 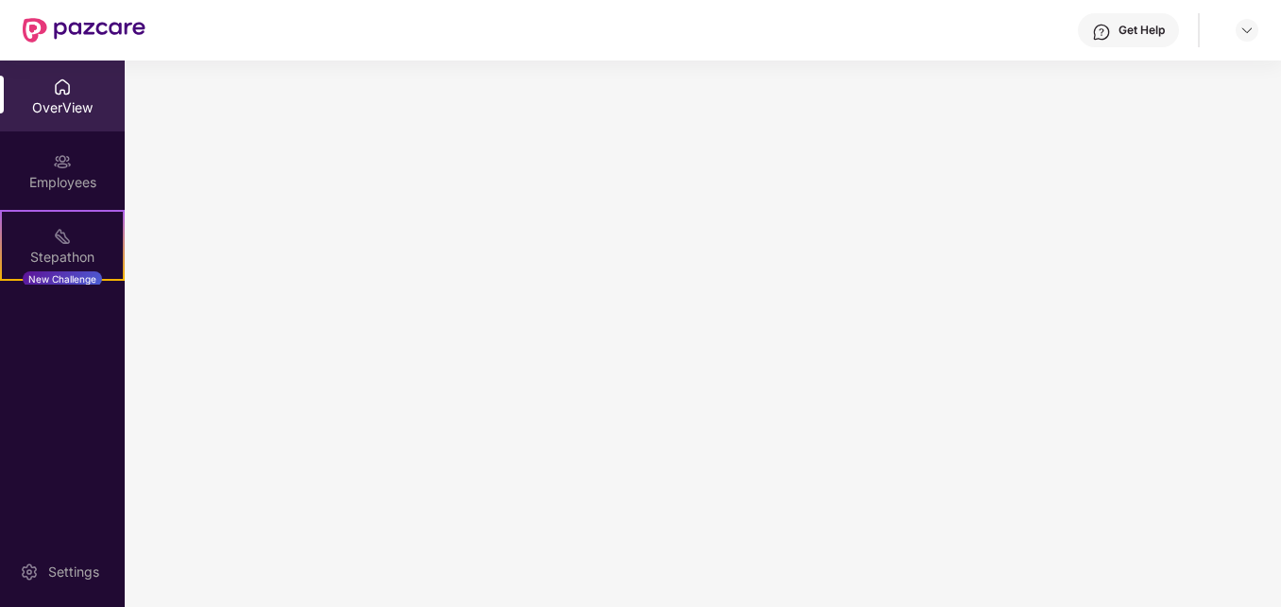 What do you see at coordinates (62, 87) in the screenshot?
I see `img: svg+xml;base64,PHN2ZyBpZD0iSG9tZSIgeG1sbnM9Imh0dHA6Ly93d3cudzMub3JnLzIwMDAvc3ZnIiB3aWR0aD0iMjAiIG...` at bounding box center [62, 87].